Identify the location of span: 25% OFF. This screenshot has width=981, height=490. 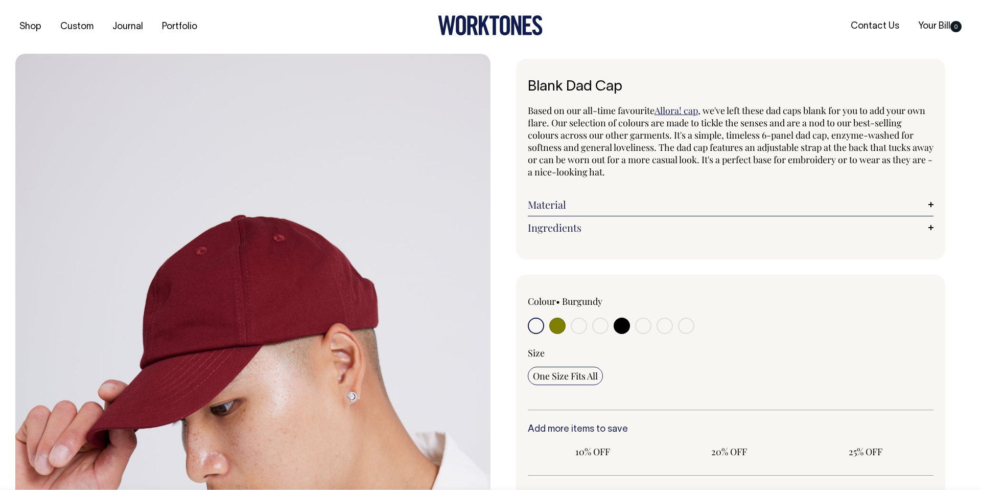
(865, 451).